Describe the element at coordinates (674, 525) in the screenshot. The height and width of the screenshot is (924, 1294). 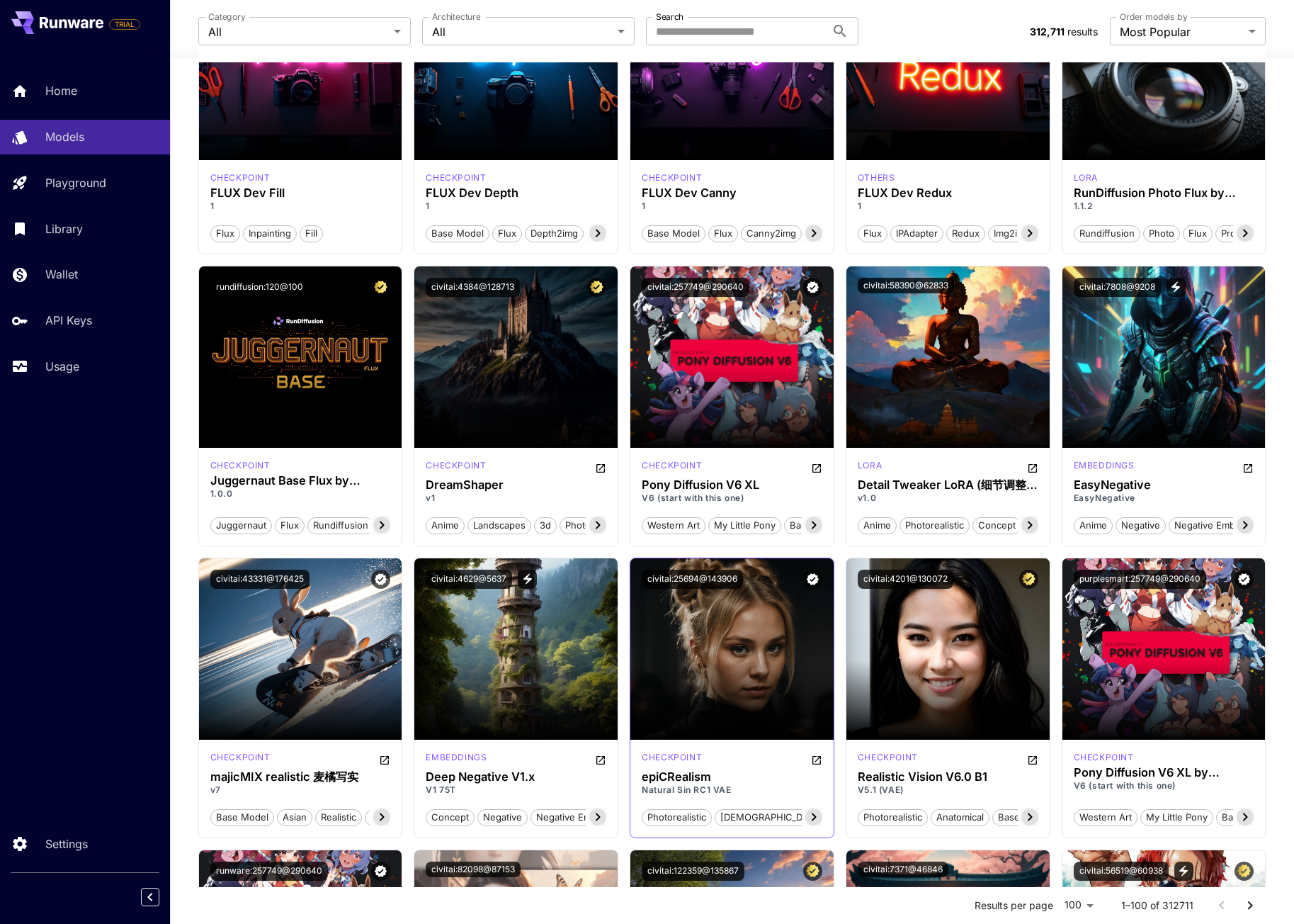
I see `span: western art` at that location.